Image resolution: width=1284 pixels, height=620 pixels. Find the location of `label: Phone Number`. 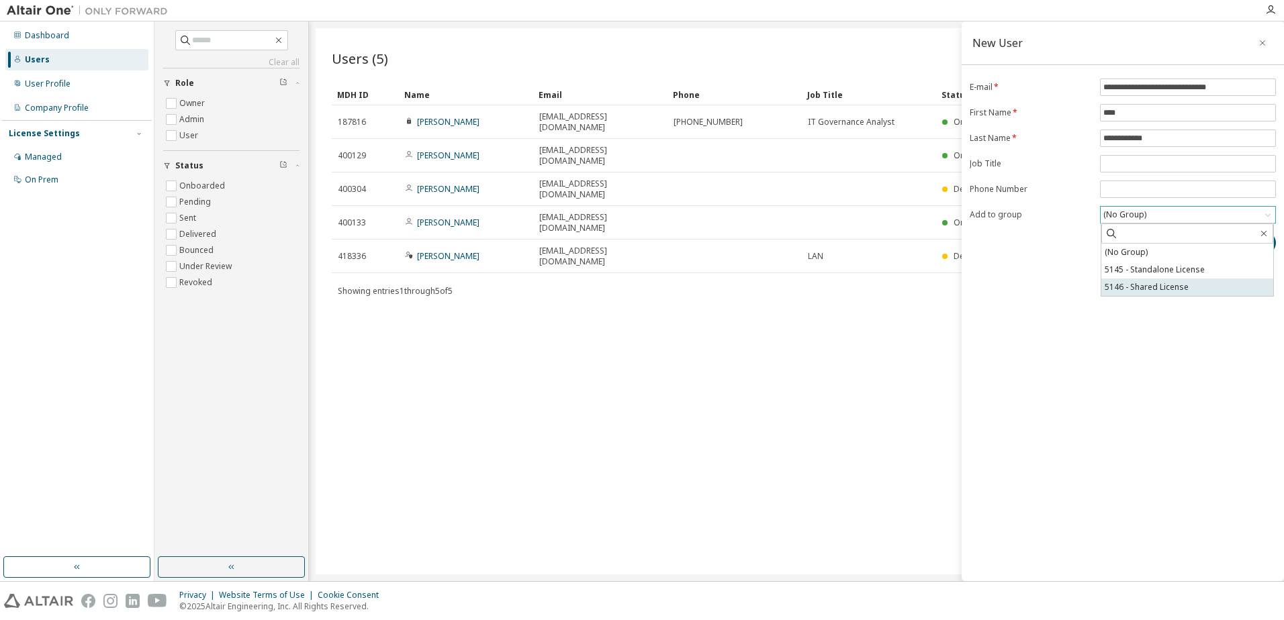

label: Phone Number is located at coordinates (1031, 189).